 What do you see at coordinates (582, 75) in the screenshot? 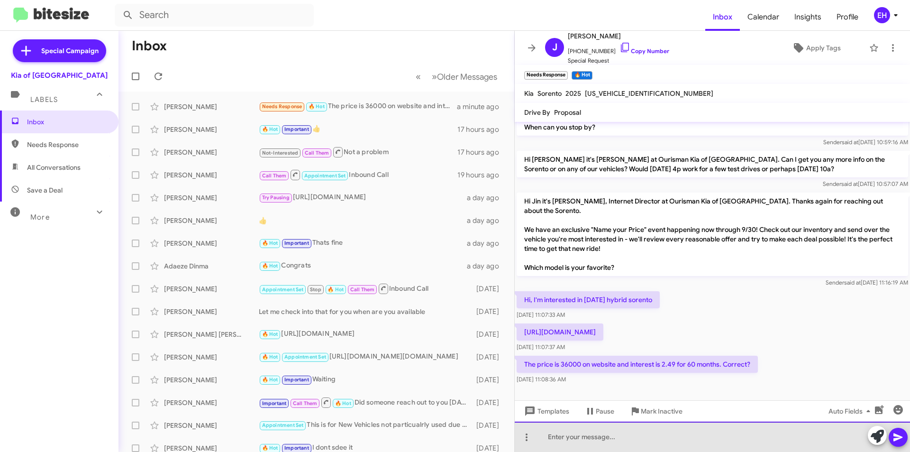
I see `small: 🔥 Hot` at bounding box center [582, 75].